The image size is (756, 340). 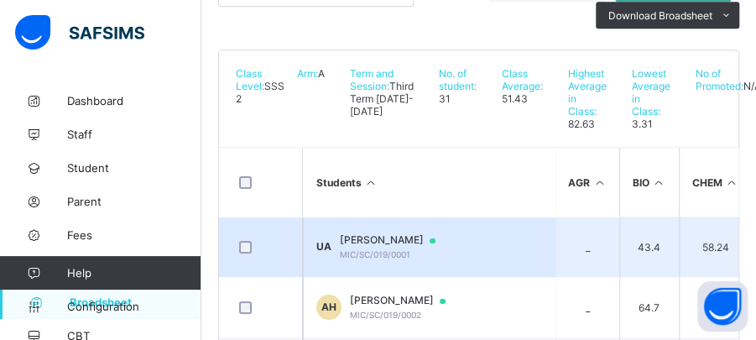 What do you see at coordinates (719, 80) in the screenshot?
I see `span: No of Promoted:` at bounding box center [719, 80].